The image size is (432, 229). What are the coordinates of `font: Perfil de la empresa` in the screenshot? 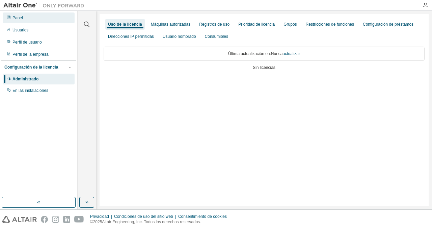 It's located at (30, 54).